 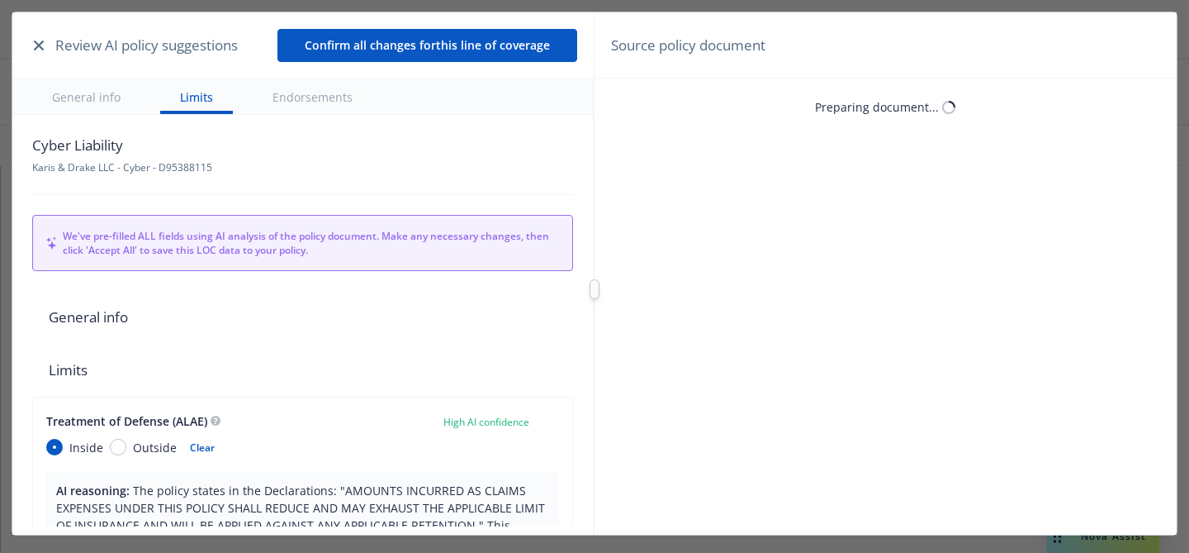 I want to click on input: Inside, so click(x=55, y=447).